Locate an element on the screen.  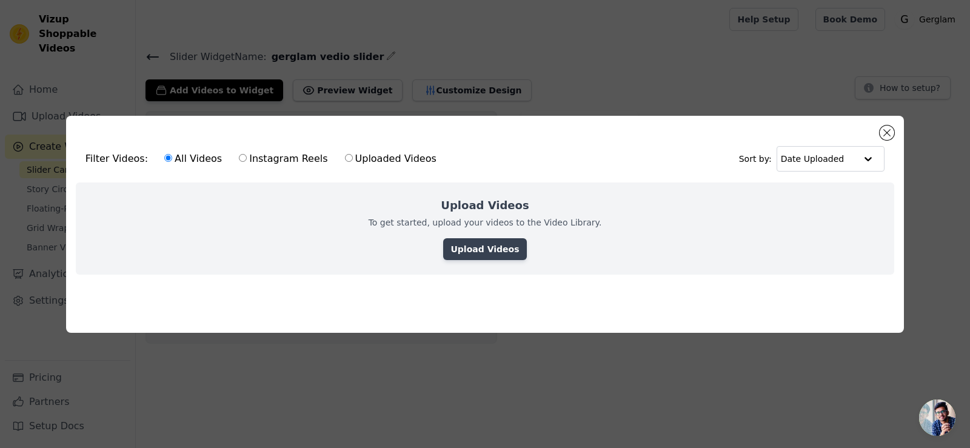
h2: Upload Videos is located at coordinates (484, 206).